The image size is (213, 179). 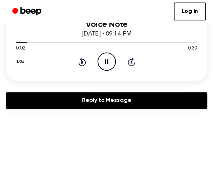 What do you see at coordinates (20, 49) in the screenshot?
I see `span: 0:02` at bounding box center [20, 49].